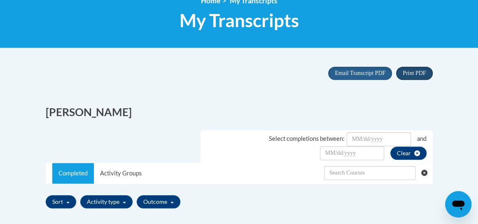 The width and height of the screenshot is (478, 224). I want to click on button: Outcome, so click(158, 202).